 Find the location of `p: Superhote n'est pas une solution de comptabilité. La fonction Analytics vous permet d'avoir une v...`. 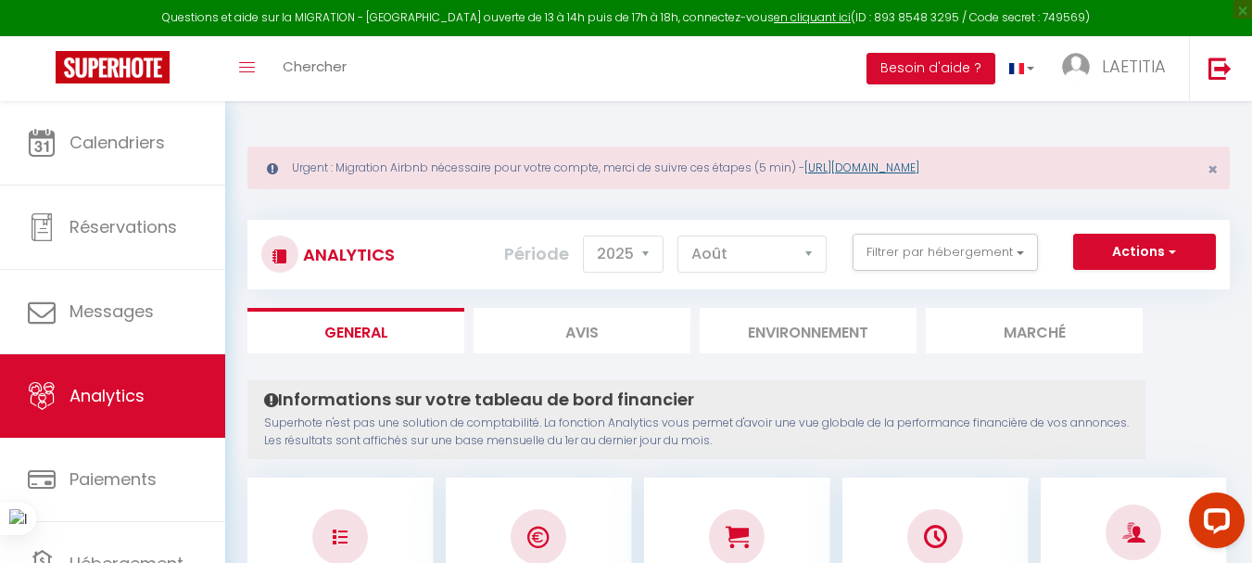

p: Superhote n'est pas une solution de comptabilité. La fonction Analytics vous permet d'avoir une v... is located at coordinates (696, 432).